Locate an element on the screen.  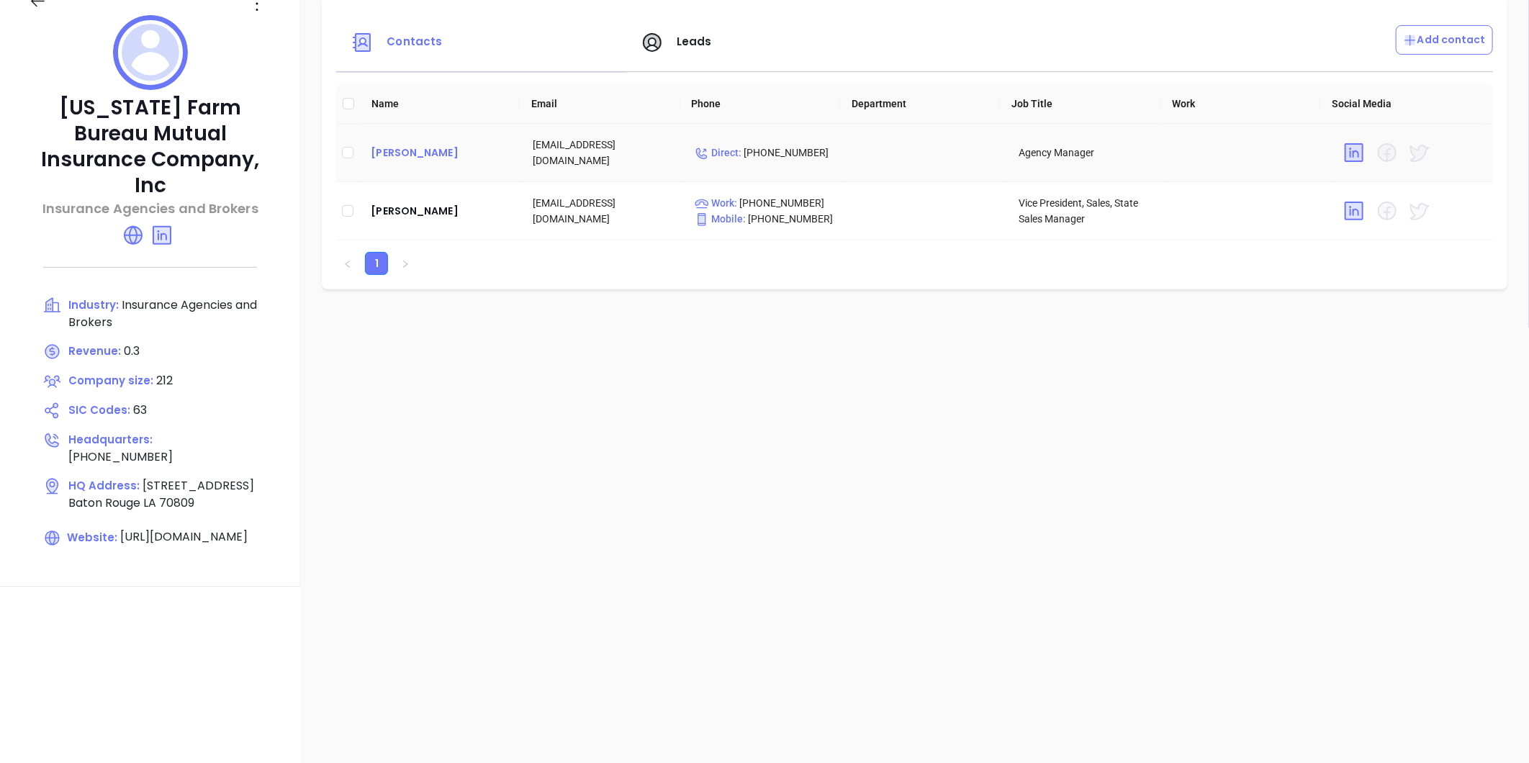
span: Headquarters: is located at coordinates (110, 439).